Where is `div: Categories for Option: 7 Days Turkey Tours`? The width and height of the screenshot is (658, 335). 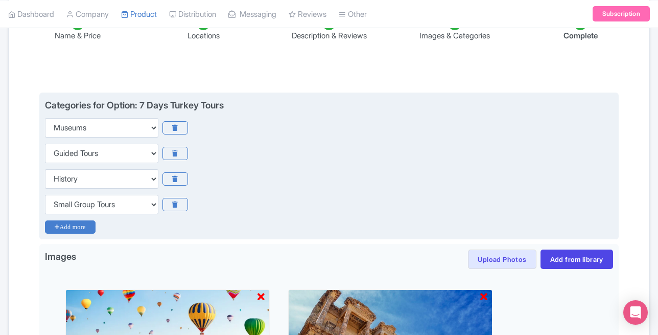
div: Categories for Option: 7 Days Turkey Tours is located at coordinates (134, 105).